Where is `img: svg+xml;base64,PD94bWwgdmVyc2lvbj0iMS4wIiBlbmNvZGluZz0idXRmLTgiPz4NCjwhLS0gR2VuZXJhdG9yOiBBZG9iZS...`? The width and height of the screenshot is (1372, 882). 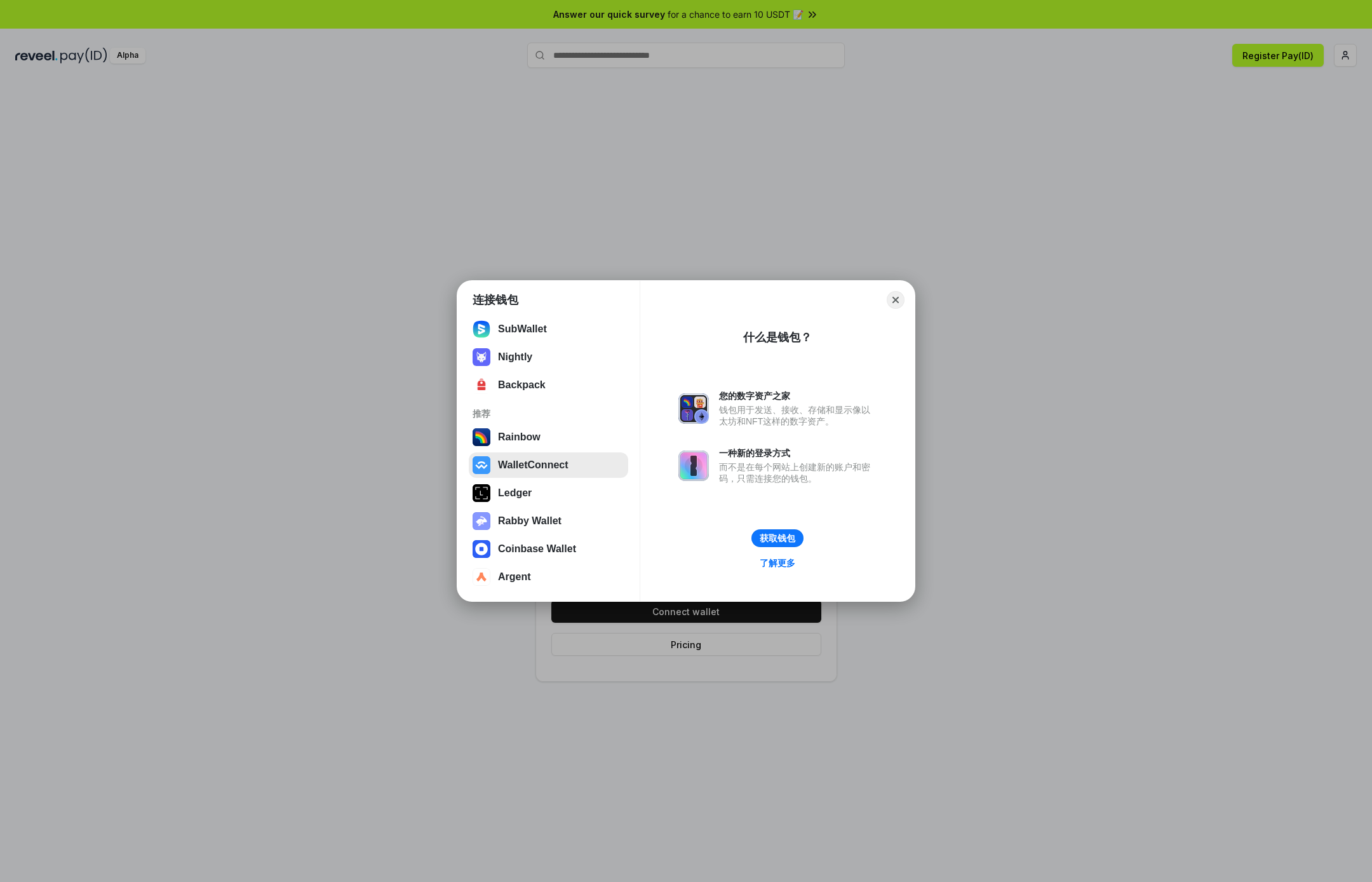 img: svg+xml;base64,PD94bWwgdmVyc2lvbj0iMS4wIiBlbmNvZGluZz0idXRmLTgiPz4NCjwhLS0gR2VuZXJhdG9yOiBBZG9iZS... is located at coordinates (482, 357).